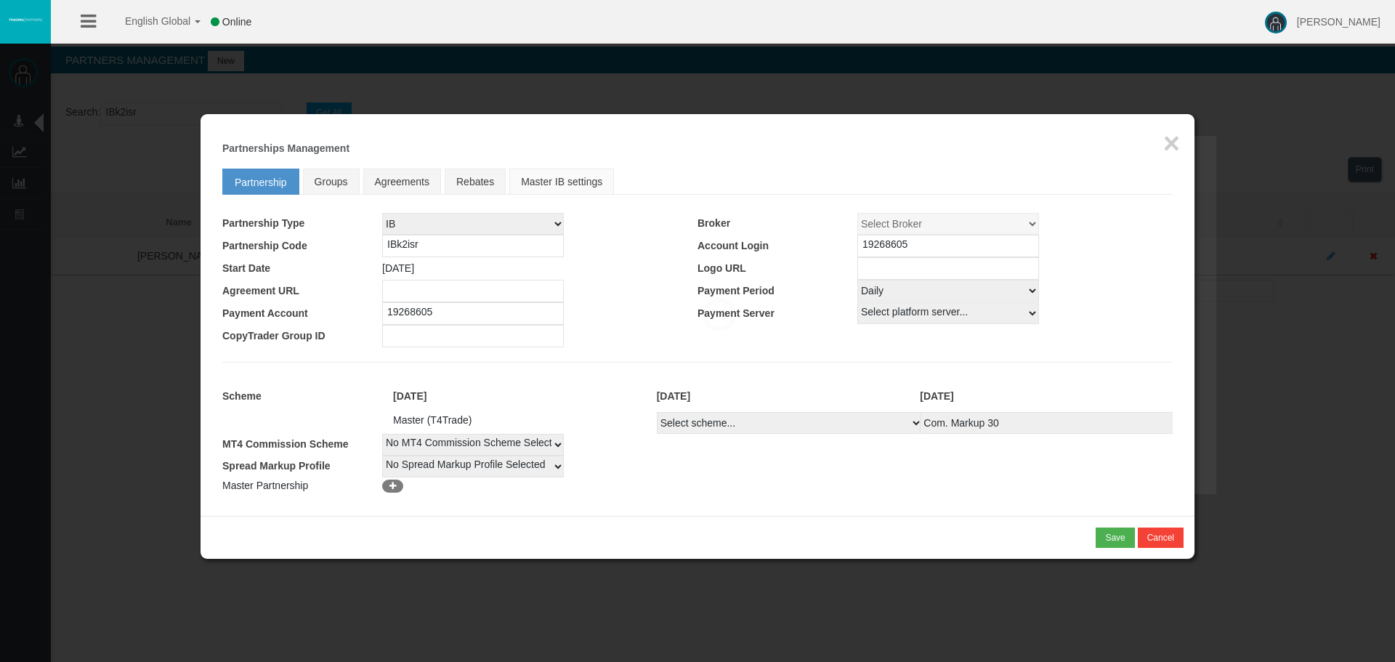 The height and width of the screenshot is (662, 1395). What do you see at coordinates (1114, 538) in the screenshot?
I see `button: Save` at bounding box center [1114, 538].